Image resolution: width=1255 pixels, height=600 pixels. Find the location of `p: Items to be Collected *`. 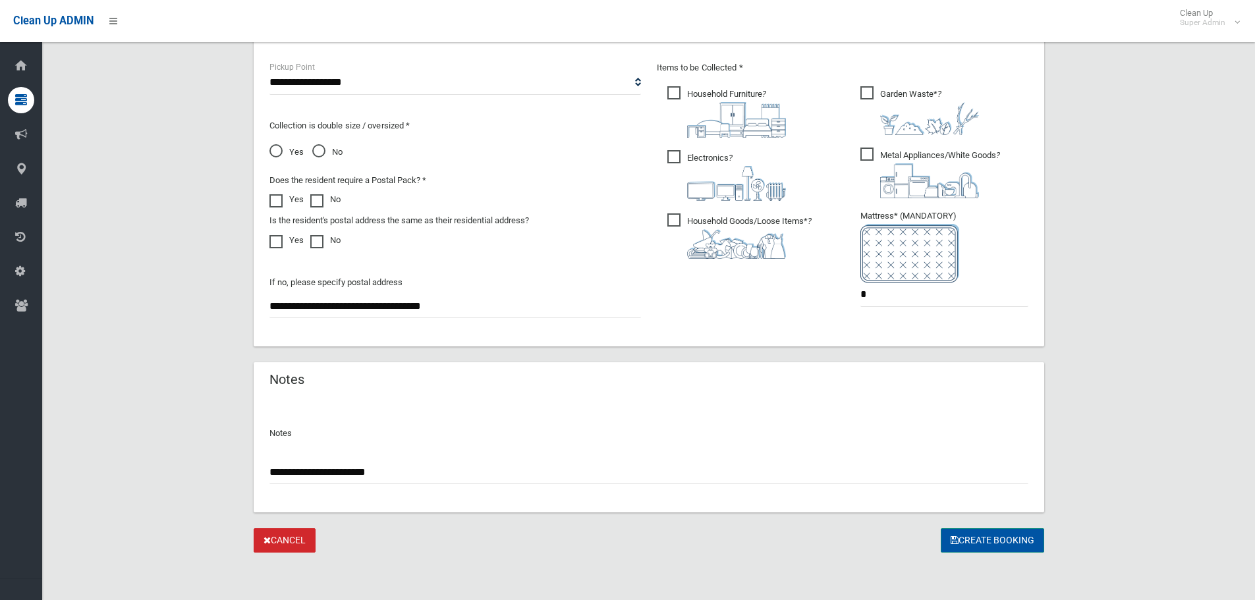

p: Items to be Collected * is located at coordinates (842, 68).